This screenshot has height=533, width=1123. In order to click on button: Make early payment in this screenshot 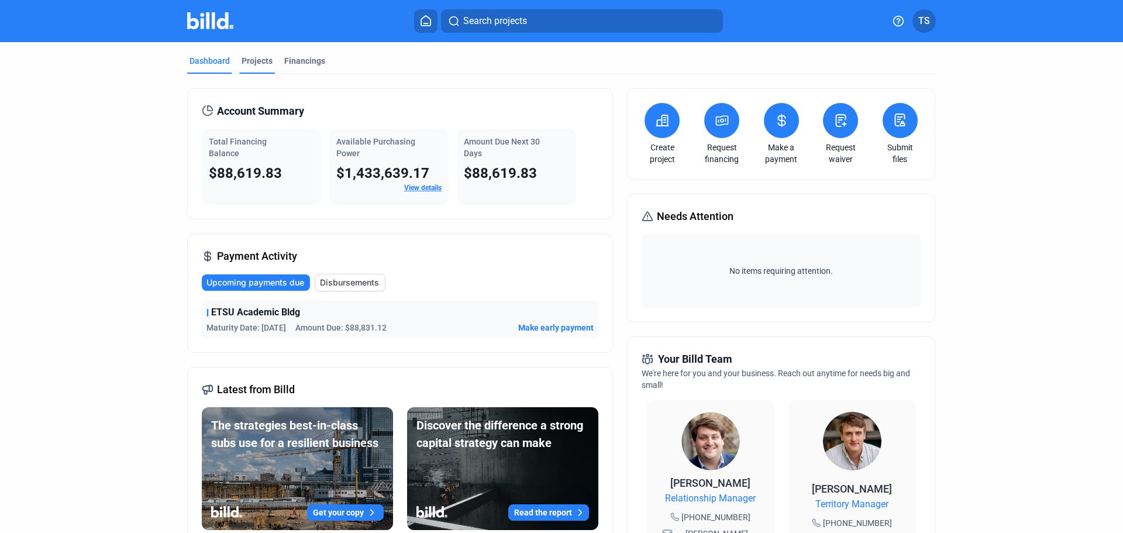, I will do `click(556, 327)`.